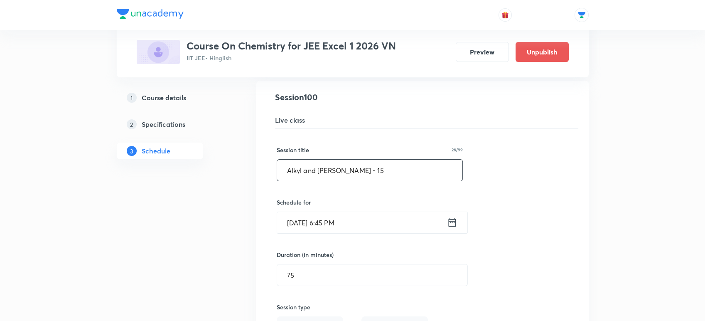  What do you see at coordinates (482, 52) in the screenshot?
I see `button: Preview` at bounding box center [482, 52].